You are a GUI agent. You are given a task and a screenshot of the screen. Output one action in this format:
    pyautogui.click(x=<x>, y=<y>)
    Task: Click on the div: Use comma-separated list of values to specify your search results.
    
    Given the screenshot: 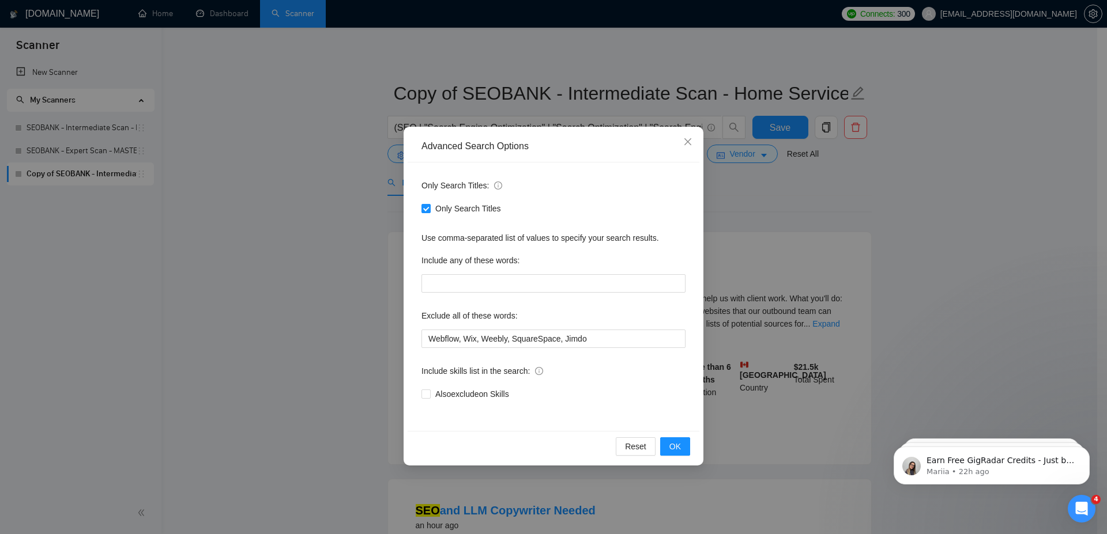 What is the action you would take?
    pyautogui.click(x=553, y=238)
    